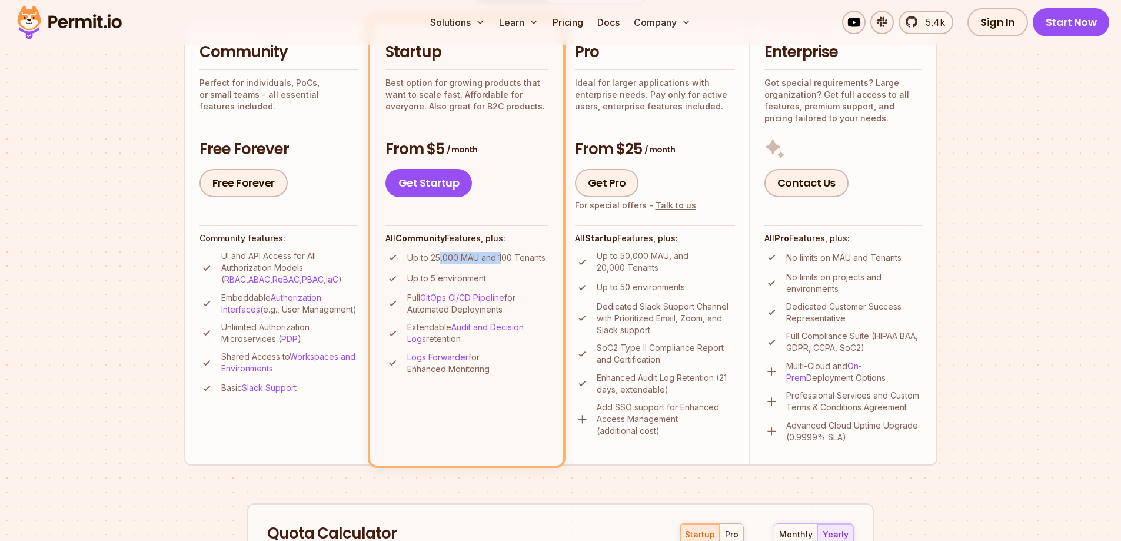 This screenshot has width=1121, height=541. I want to click on p: Best option for growing products that want to scale fast. Affordable for everyone. Also great for..., so click(467, 95).